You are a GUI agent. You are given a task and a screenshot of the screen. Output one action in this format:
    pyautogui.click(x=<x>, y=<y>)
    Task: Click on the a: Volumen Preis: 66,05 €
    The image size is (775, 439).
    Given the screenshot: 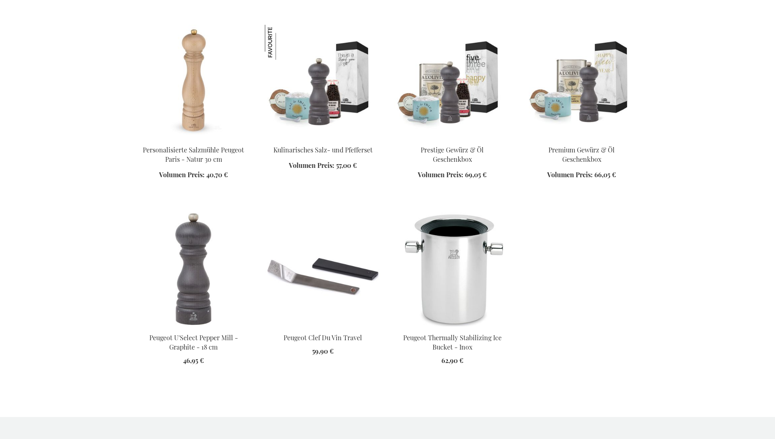 What is the action you would take?
    pyautogui.click(x=581, y=175)
    